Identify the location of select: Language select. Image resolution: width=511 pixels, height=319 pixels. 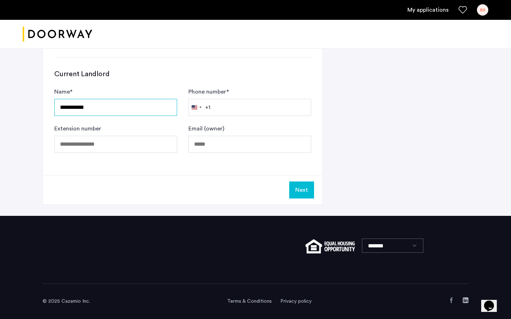
(392, 246).